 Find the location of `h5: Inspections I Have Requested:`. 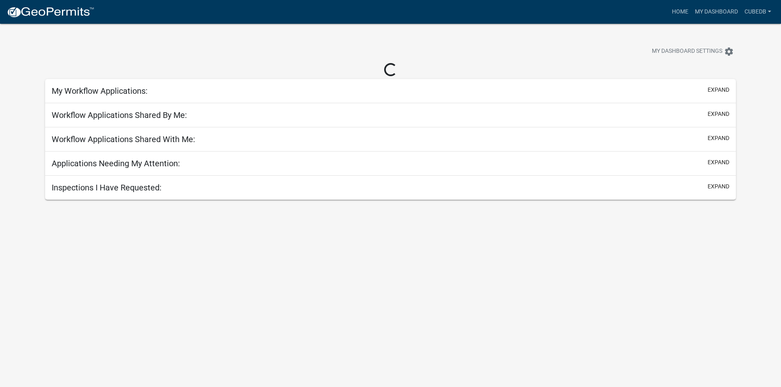

h5: Inspections I Have Requested: is located at coordinates (107, 188).